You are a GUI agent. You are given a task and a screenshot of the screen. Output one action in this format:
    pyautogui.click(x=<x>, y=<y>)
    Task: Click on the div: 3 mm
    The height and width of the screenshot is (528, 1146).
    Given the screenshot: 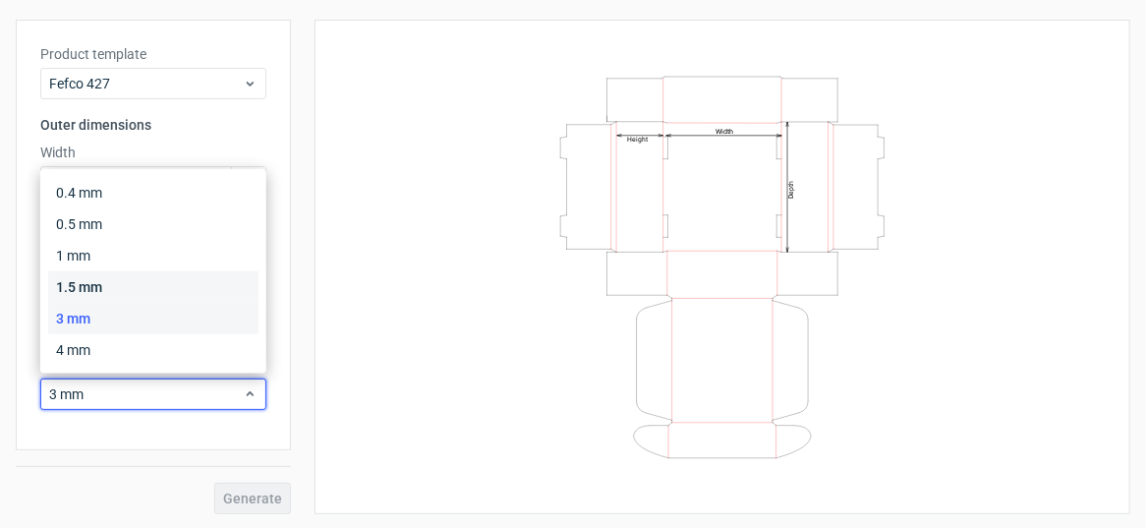 What is the action you would take?
    pyautogui.click(x=153, y=318)
    